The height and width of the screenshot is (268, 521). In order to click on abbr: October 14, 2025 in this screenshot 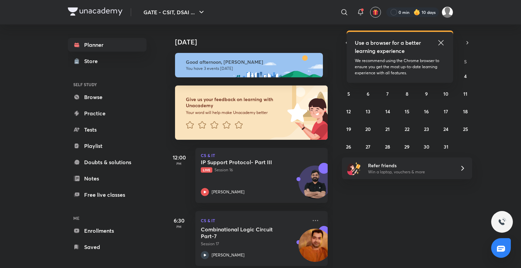, I will do `click(388, 111)`.